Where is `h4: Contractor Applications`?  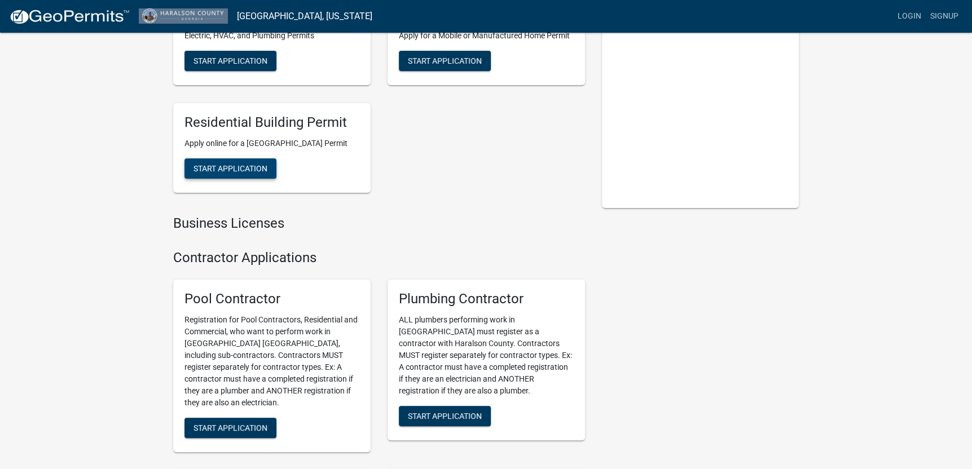 h4: Contractor Applications is located at coordinates (379, 258).